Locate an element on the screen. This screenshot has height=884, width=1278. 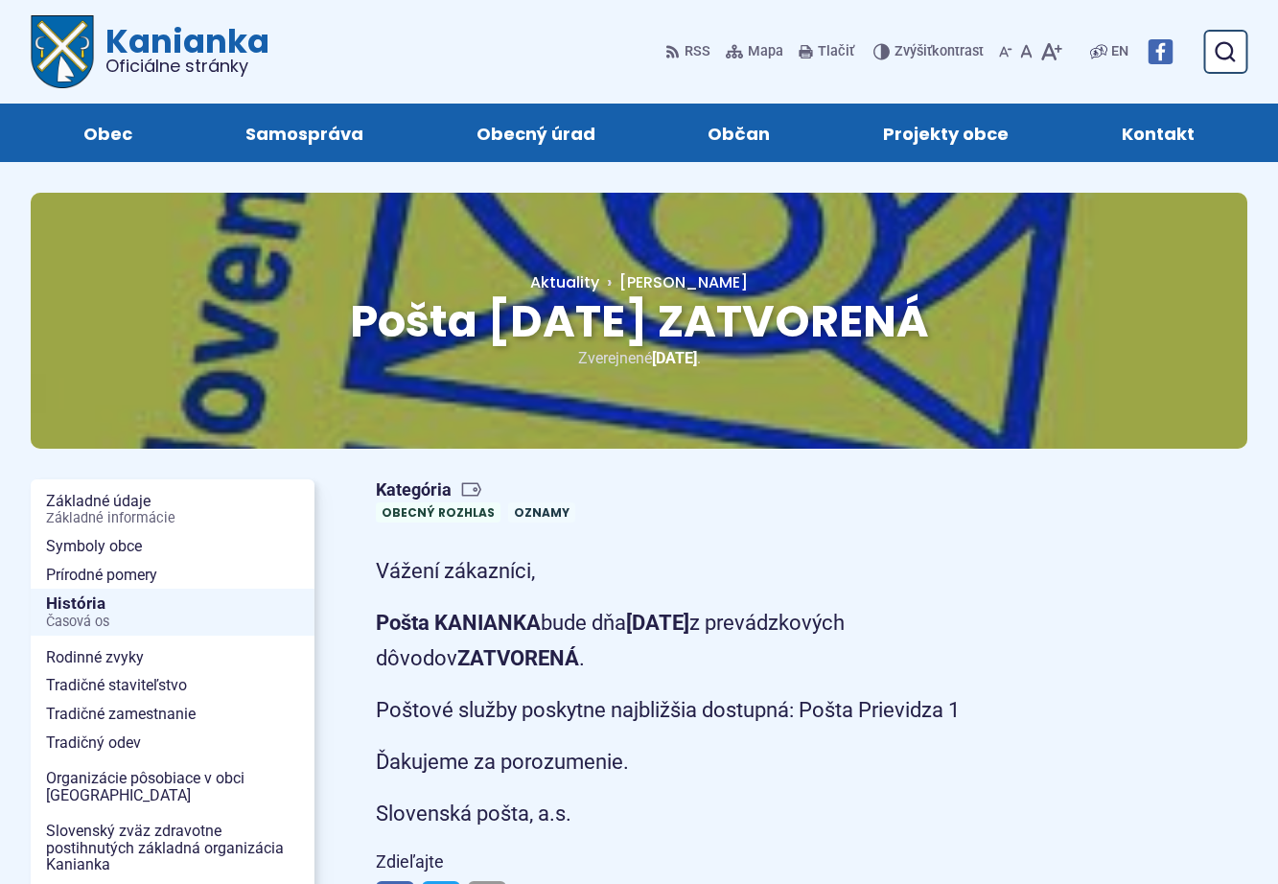
p: Poštové služby poskytne najbližšia dostupná: Pošta Prievidza 1 is located at coordinates (716, 709).